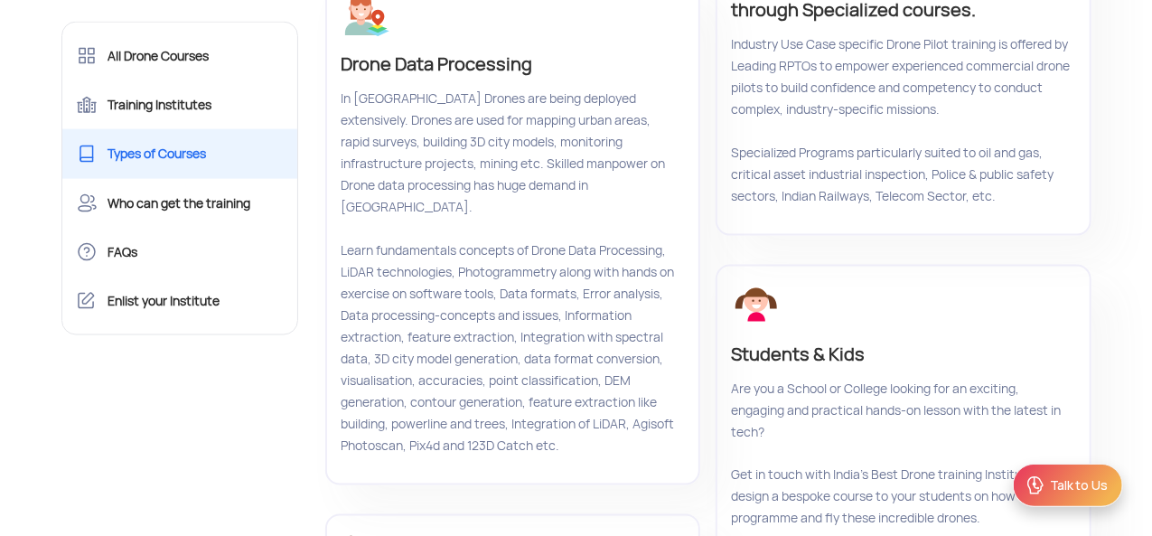 This screenshot has height=536, width=1152. What do you see at coordinates (180, 252) in the screenshot?
I see `a: FAQs` at bounding box center [180, 252].